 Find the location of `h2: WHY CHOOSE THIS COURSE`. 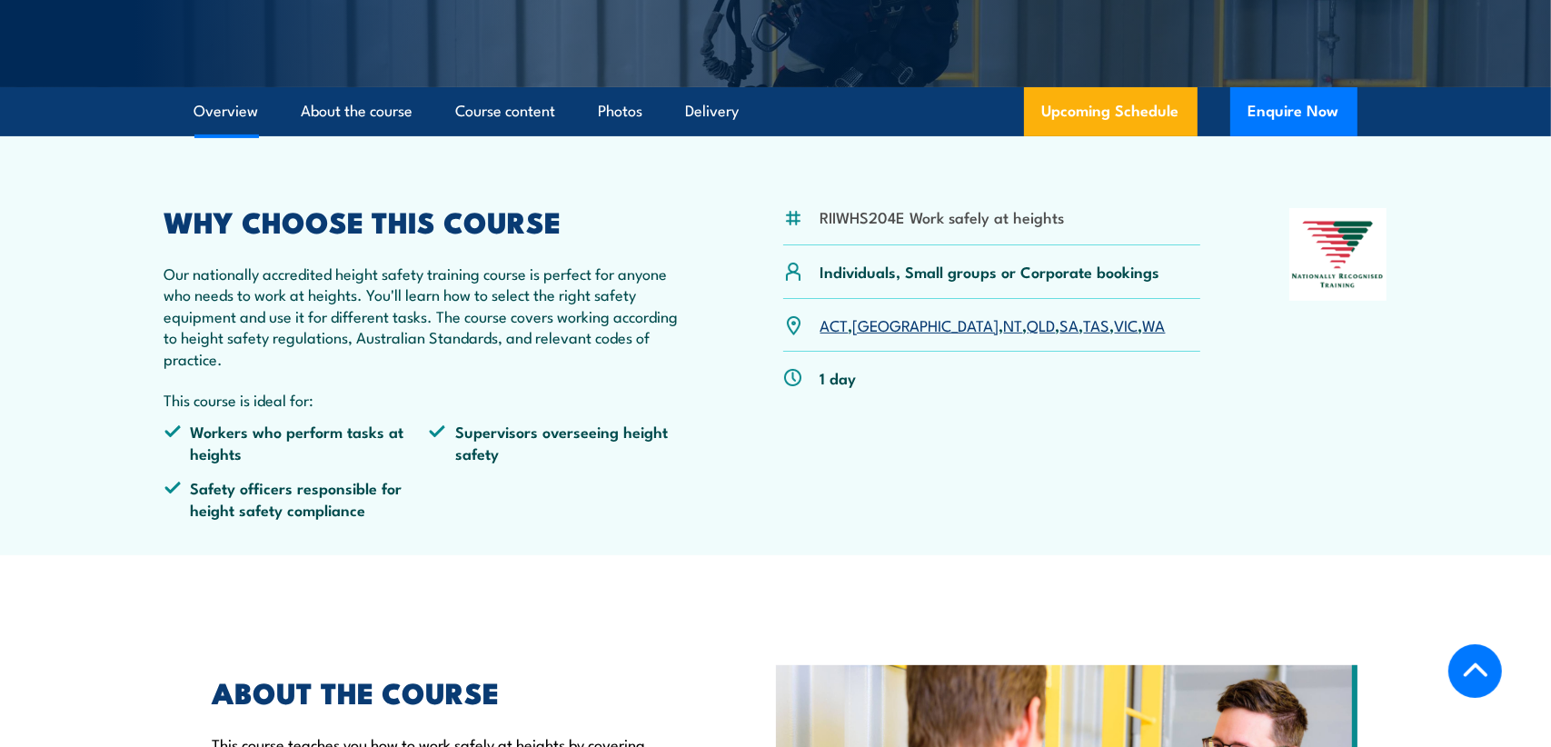

h2: WHY CHOOSE THIS COURSE is located at coordinates (430, 221).